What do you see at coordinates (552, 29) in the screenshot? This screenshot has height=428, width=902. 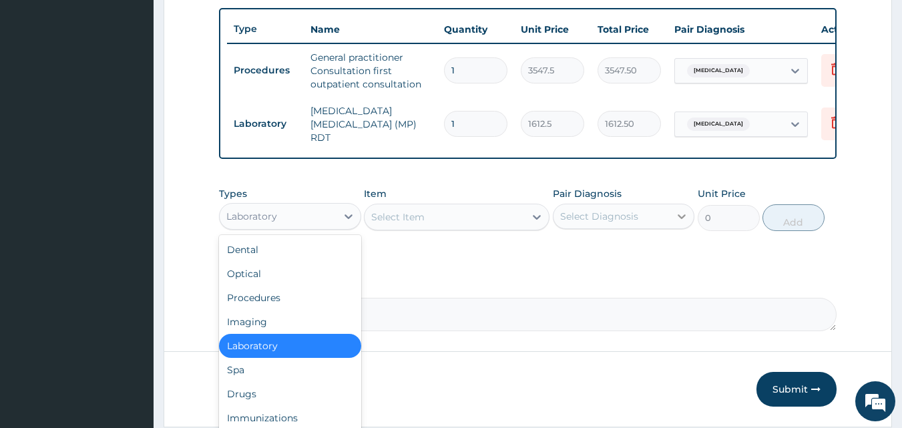 I see `th: Unit Price` at bounding box center [552, 29].